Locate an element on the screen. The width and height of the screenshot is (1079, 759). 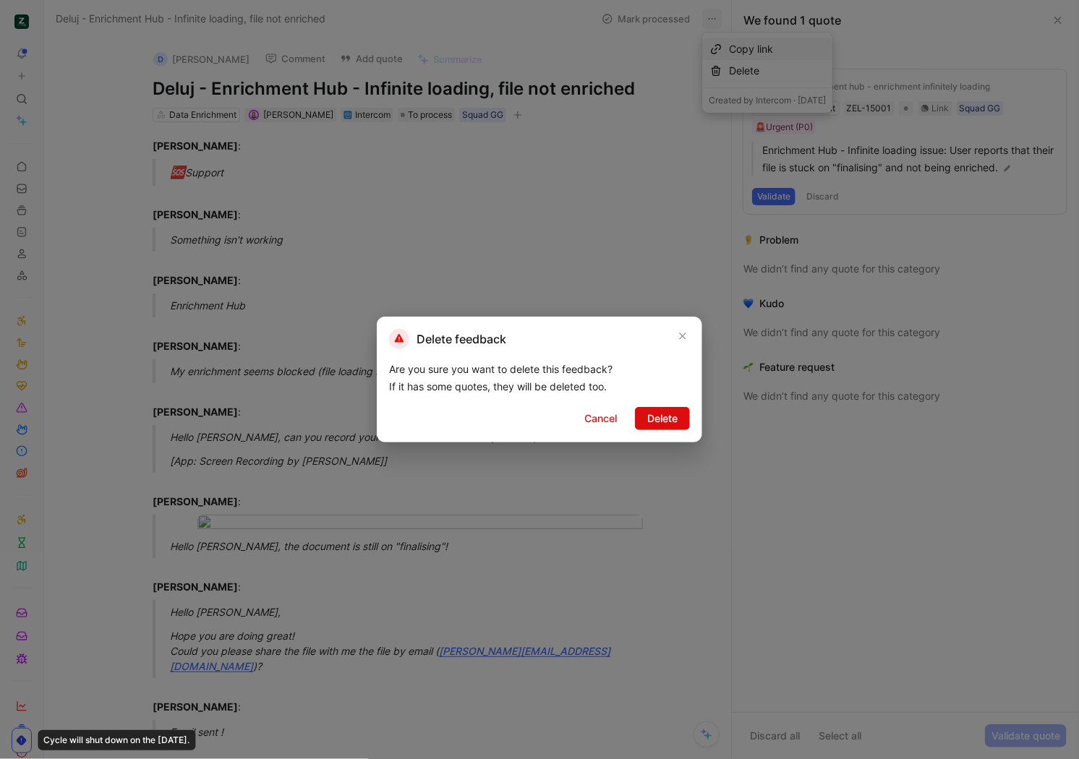
button: Delete is located at coordinates (662, 419).